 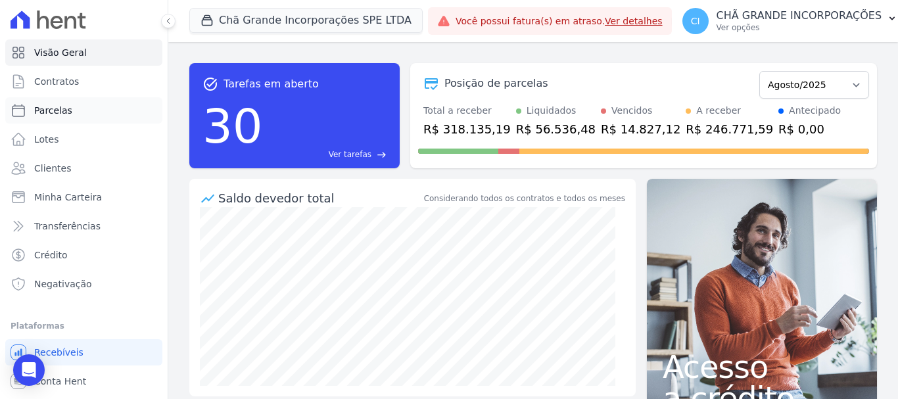 What do you see at coordinates (814, 110) in the screenshot?
I see `div: Antecipado` at bounding box center [814, 110].